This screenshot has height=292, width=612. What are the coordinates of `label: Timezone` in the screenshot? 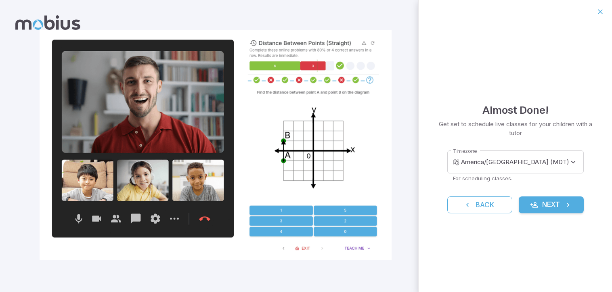 It's located at (465, 151).